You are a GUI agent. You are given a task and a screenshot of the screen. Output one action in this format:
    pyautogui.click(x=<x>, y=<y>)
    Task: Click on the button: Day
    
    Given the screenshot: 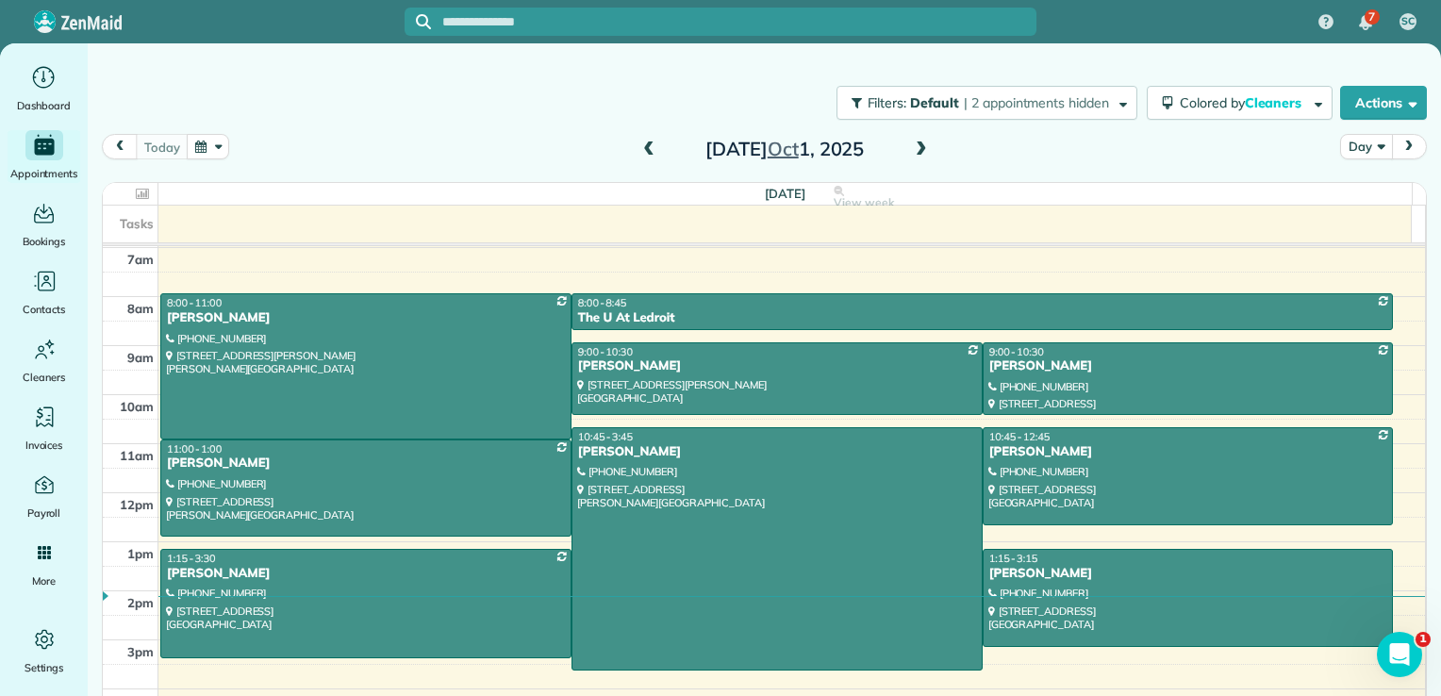 What is the action you would take?
    pyautogui.click(x=1365, y=146)
    